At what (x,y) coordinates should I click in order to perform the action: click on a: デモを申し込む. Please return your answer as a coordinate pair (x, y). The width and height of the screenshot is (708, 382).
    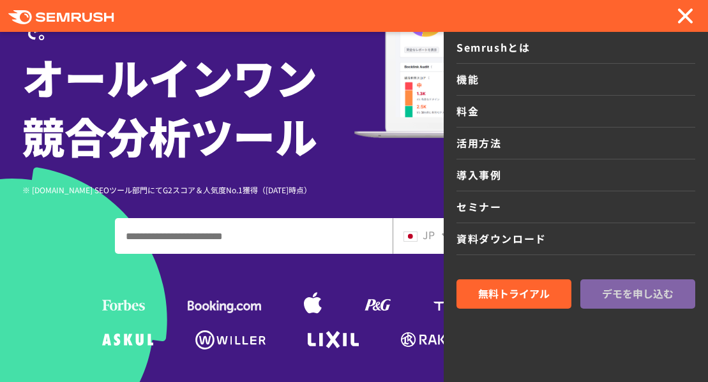
    Looking at the image, I should click on (637, 294).